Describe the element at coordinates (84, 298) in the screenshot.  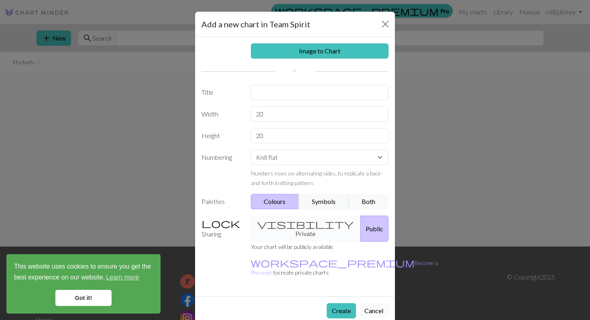
I see `a: dismiss cookie message` at that location.